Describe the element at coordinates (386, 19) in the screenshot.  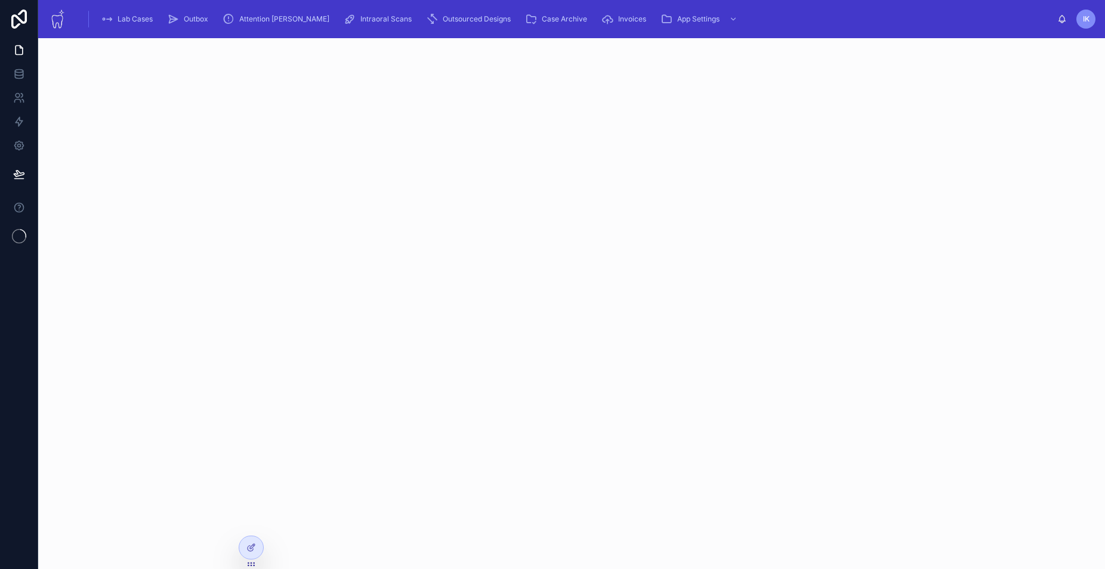
I see `span: Intraoral Scans` at that location.